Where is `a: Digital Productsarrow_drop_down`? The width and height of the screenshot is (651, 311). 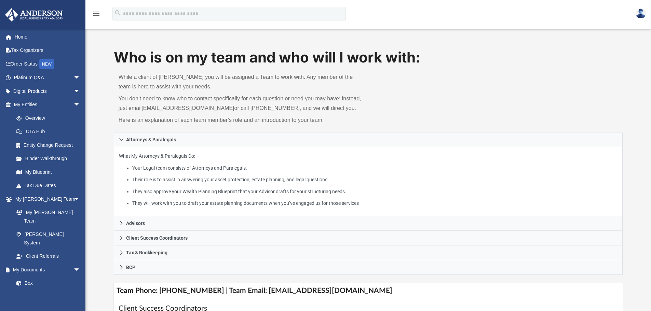
a: Digital Productsarrow_drop_down is located at coordinates (47, 91).